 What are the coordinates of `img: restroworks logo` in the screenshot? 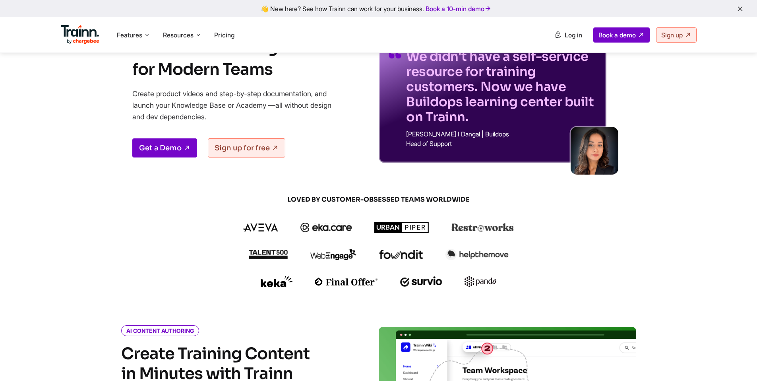 It's located at (482, 227).